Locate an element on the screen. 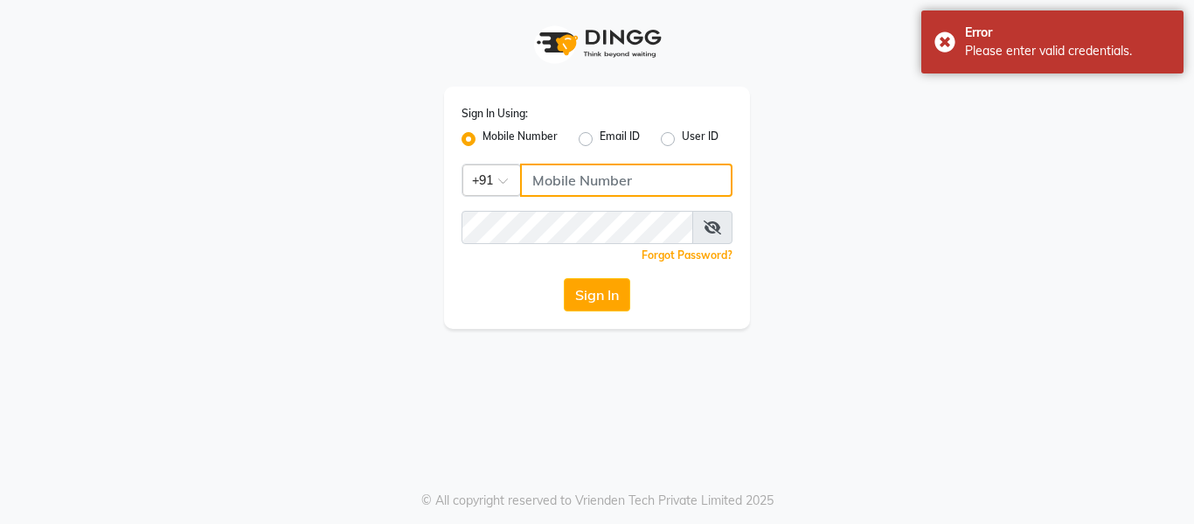 This screenshot has width=1194, height=524. label: User ID is located at coordinates (700, 139).